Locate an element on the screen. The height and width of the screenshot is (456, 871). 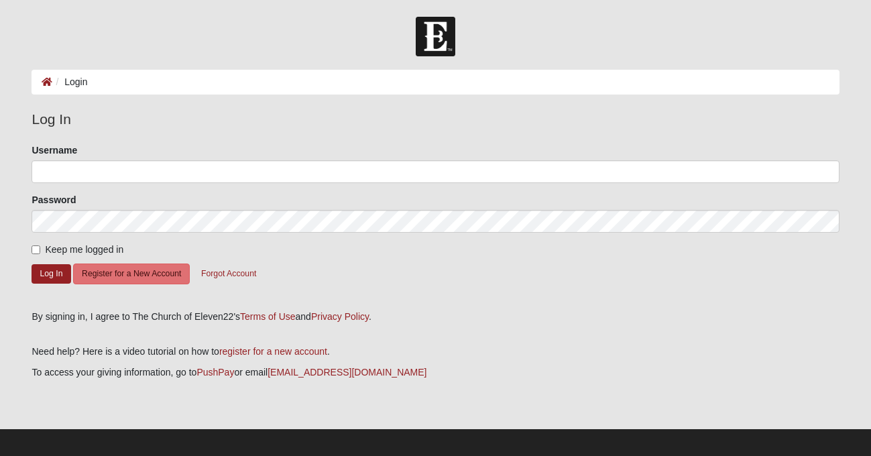
a: Privacy Policy is located at coordinates (340, 317).